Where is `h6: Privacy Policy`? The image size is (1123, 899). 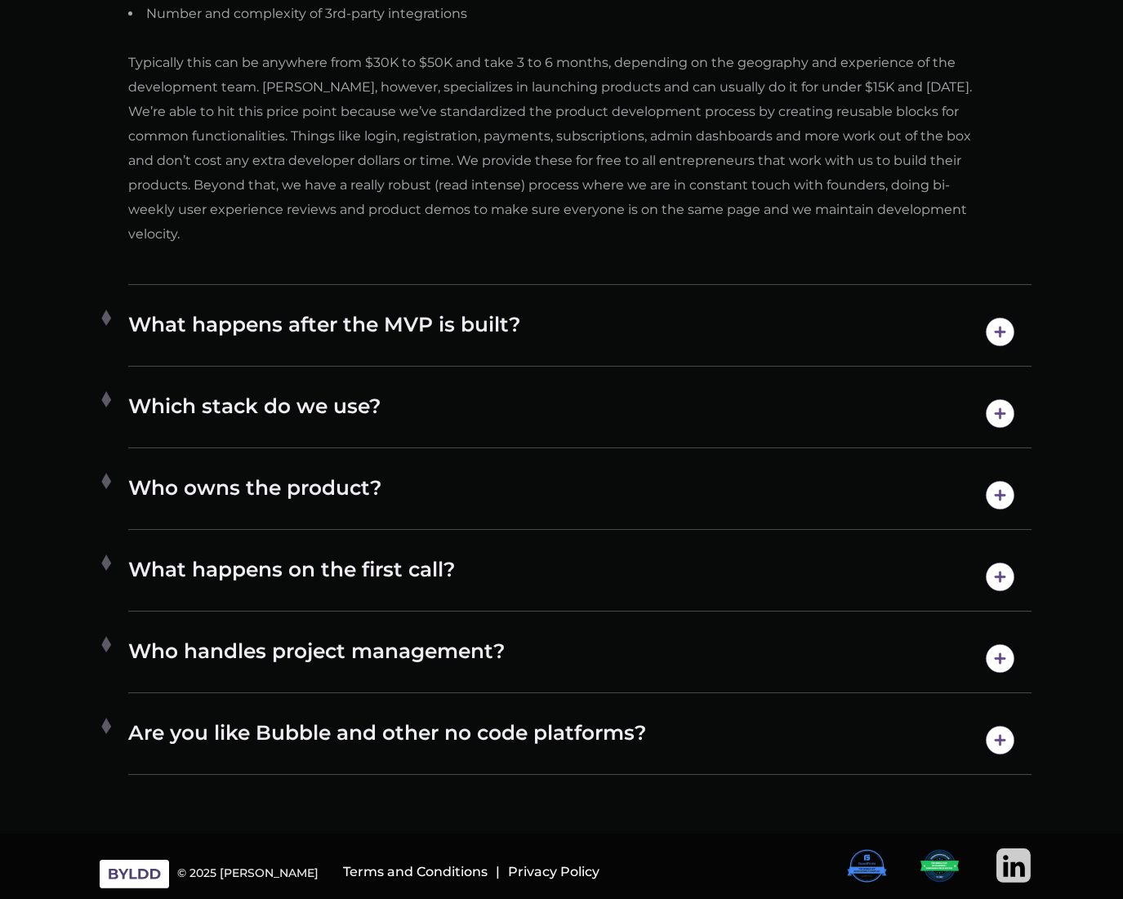
h6: Privacy Policy is located at coordinates (554, 872).